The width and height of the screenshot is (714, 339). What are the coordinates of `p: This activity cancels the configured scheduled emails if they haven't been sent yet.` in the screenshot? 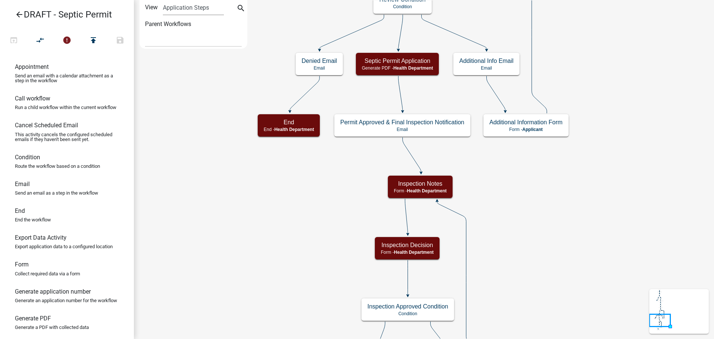 It's located at (67, 137).